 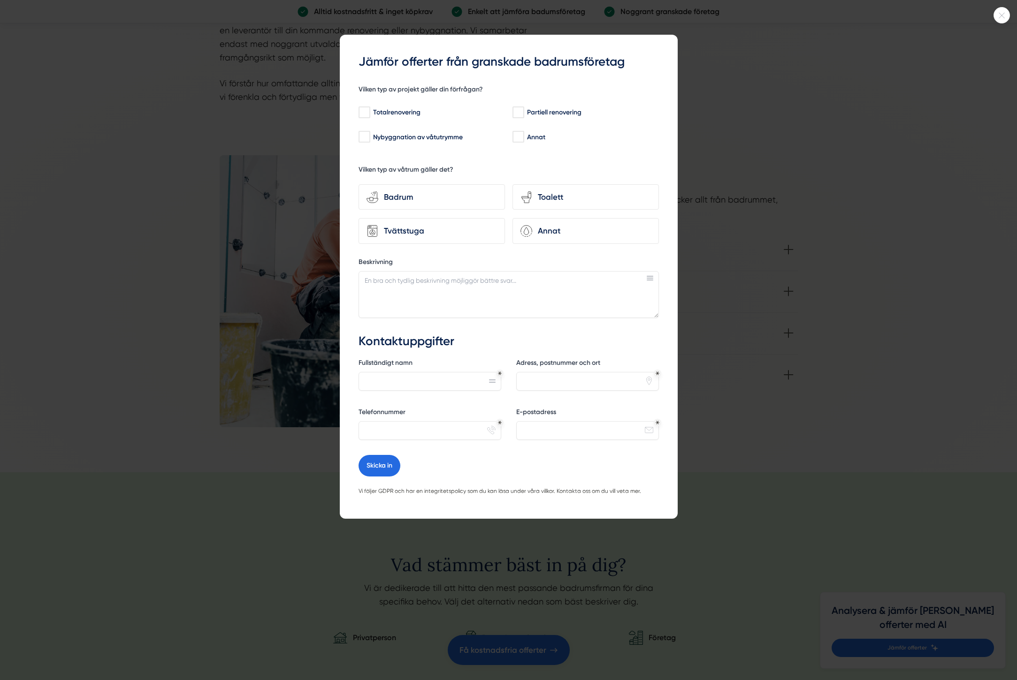 What do you see at coordinates (517, 113) in the screenshot?
I see `input: Partiell renovering` at bounding box center [517, 113].